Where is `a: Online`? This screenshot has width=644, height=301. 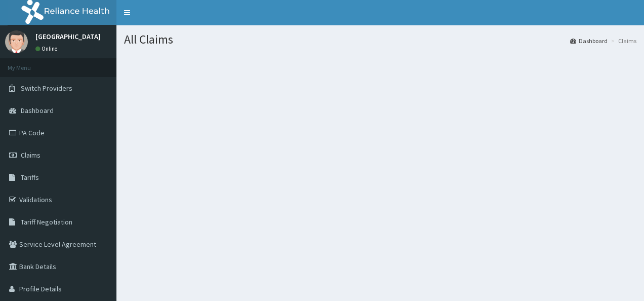
a: Online is located at coordinates (48, 49).